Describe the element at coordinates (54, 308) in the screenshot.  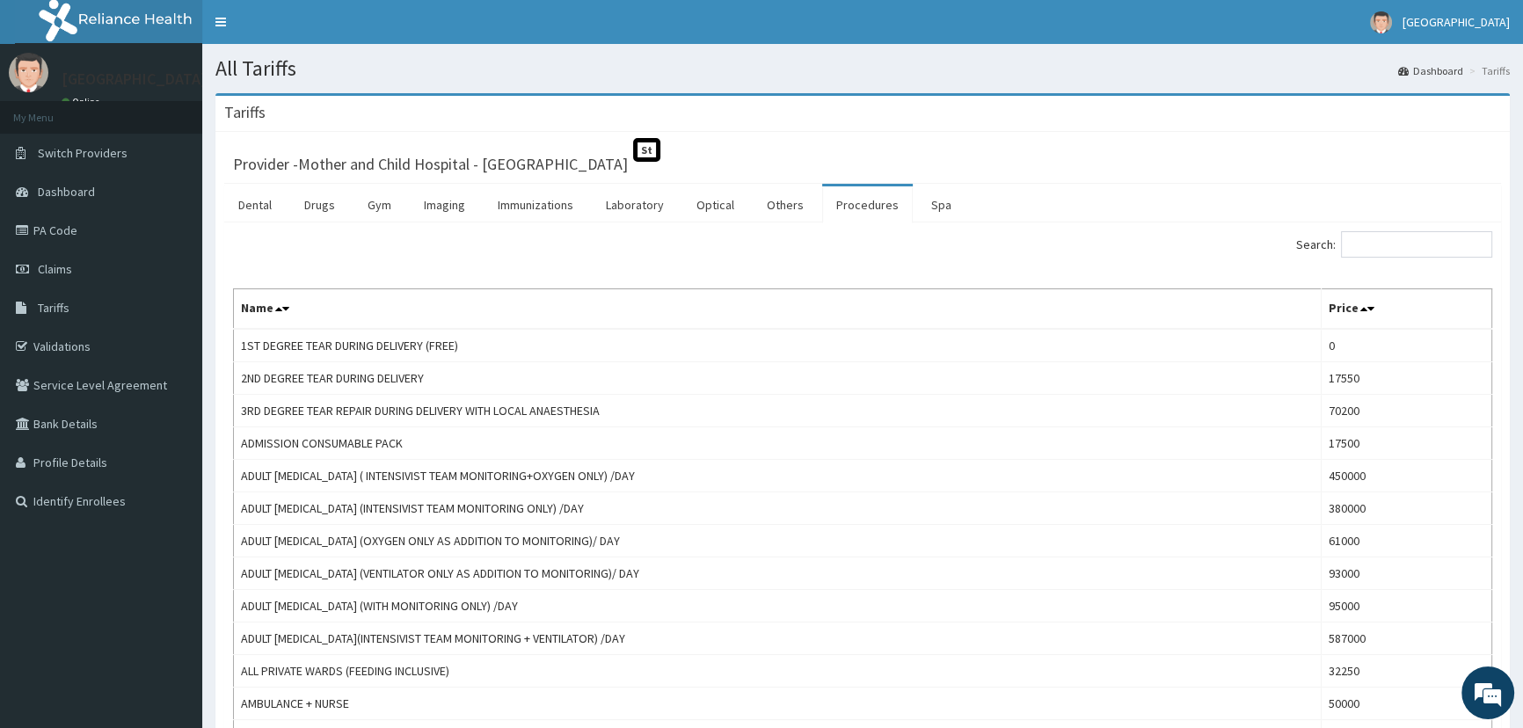
I see `span: Tariffs` at that location.